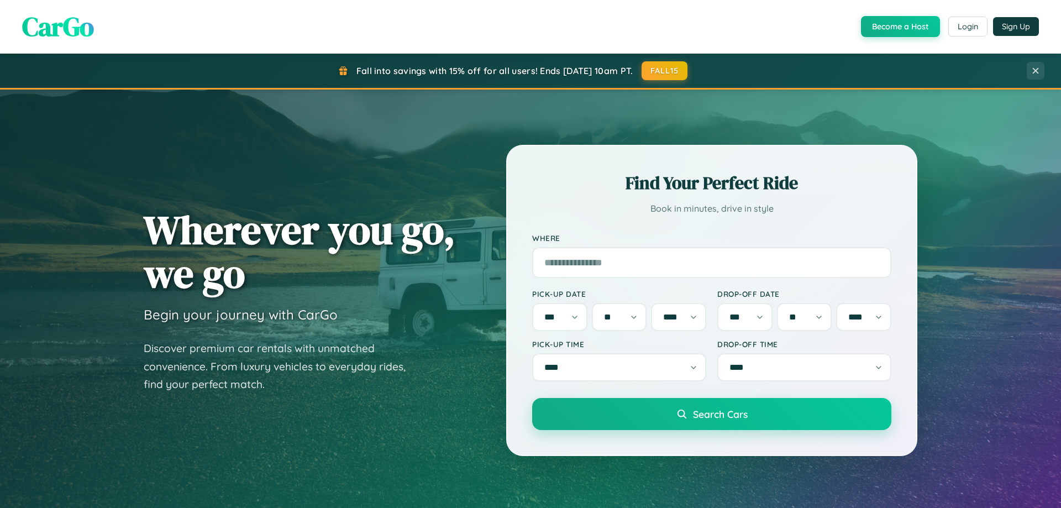  Describe the element at coordinates (804, 344) in the screenshot. I see `label: Drop-off Time` at that location.